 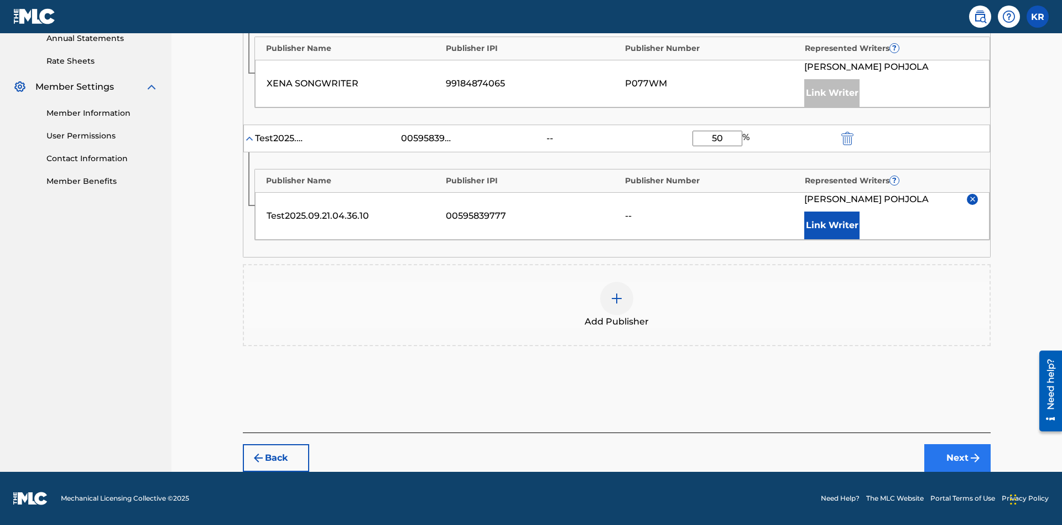 I want to click on a: Annual Statements, so click(x=102, y=38).